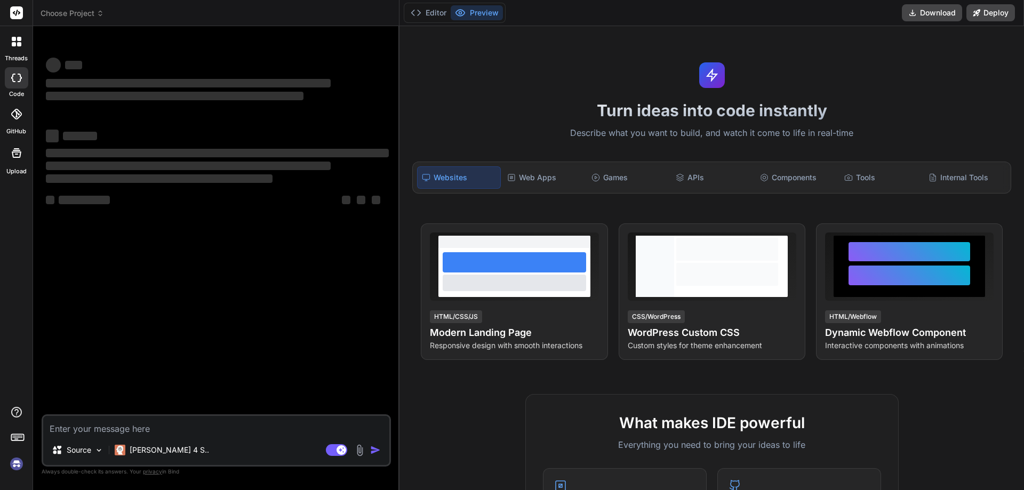 The height and width of the screenshot is (490, 1024). I want to click on div: HTML/Webflow, so click(853, 317).